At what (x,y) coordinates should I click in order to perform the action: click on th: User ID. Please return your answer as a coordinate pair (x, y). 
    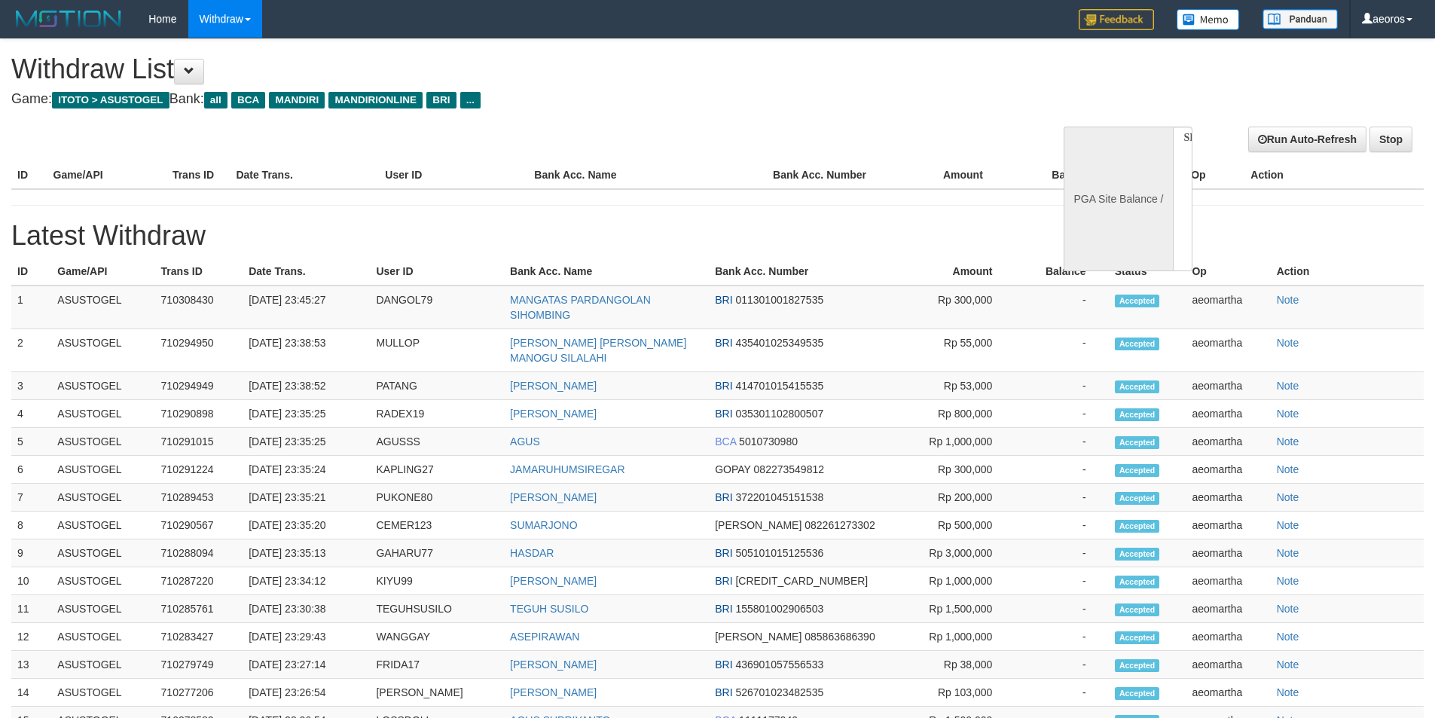
    Looking at the image, I should click on (437, 271).